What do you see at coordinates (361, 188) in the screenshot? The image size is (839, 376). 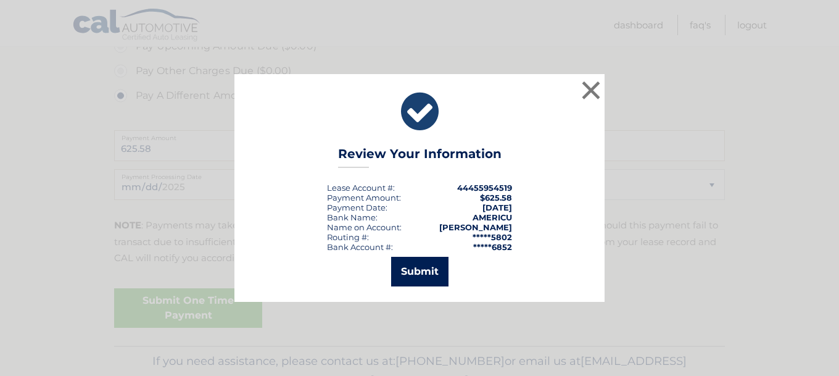 I see `div: Lease Account #:` at bounding box center [361, 188].